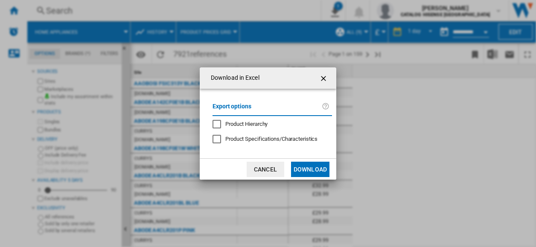 The height and width of the screenshot is (247, 536). I want to click on span: Product Specifications/Characteristics, so click(271, 139).